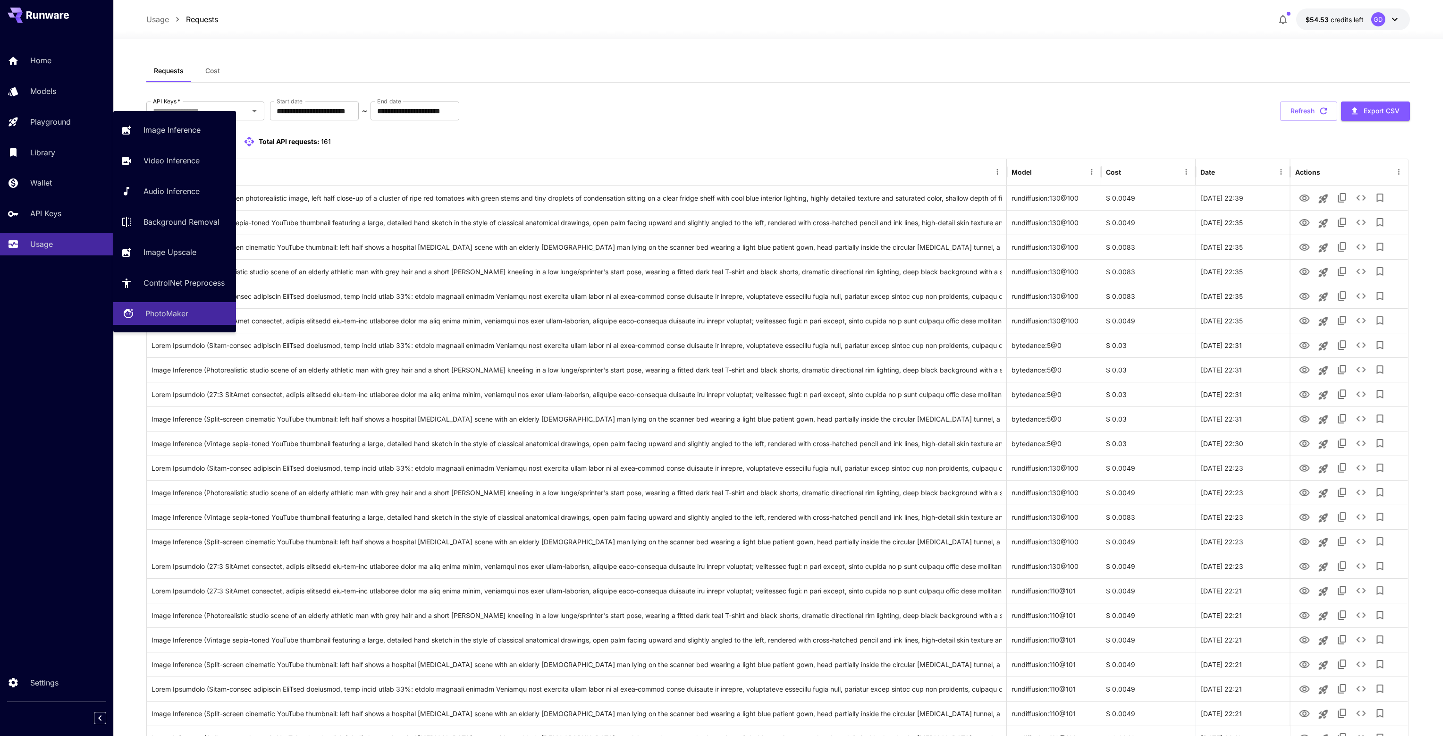  What do you see at coordinates (175, 160) in the screenshot?
I see `a: Video Inference` at bounding box center [175, 160].